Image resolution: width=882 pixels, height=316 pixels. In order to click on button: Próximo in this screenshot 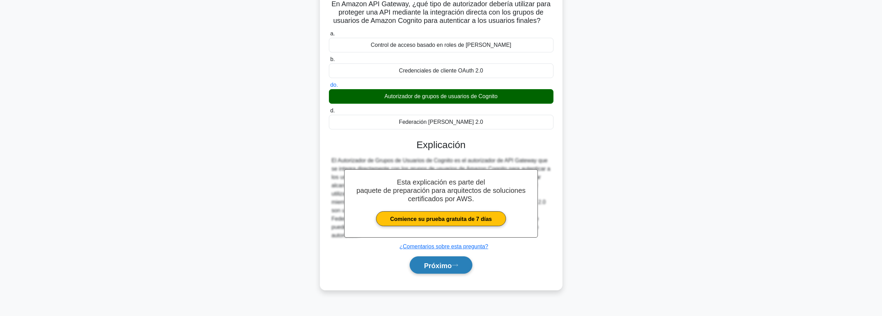, I will do `click(441, 265)`.